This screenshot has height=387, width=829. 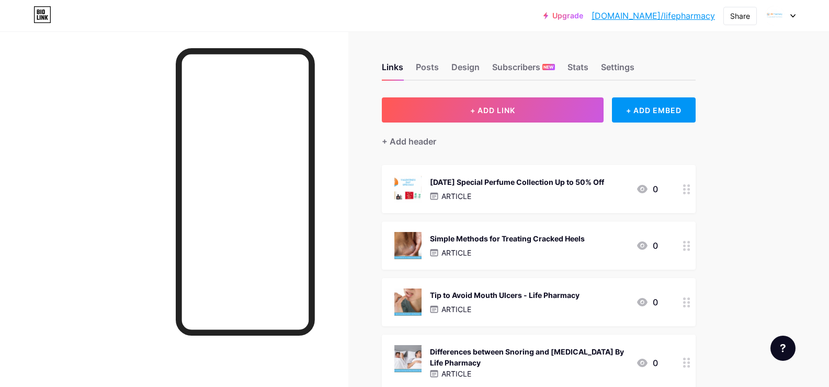 What do you see at coordinates (564, 16) in the screenshot?
I see `a: Upgrade` at bounding box center [564, 16].